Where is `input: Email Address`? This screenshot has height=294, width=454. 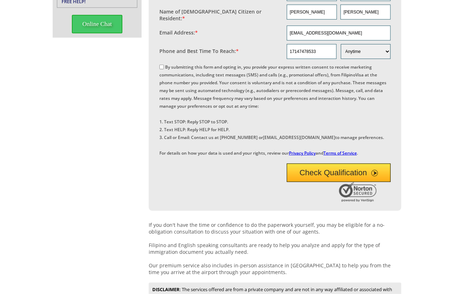 input: Email Address is located at coordinates (339, 33).